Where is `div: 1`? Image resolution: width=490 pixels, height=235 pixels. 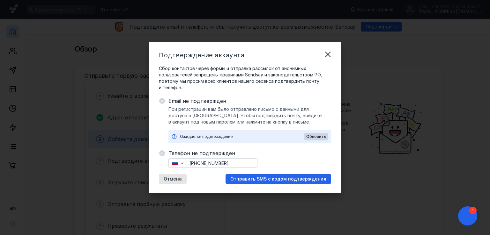 div: 1 is located at coordinates (18, 7).